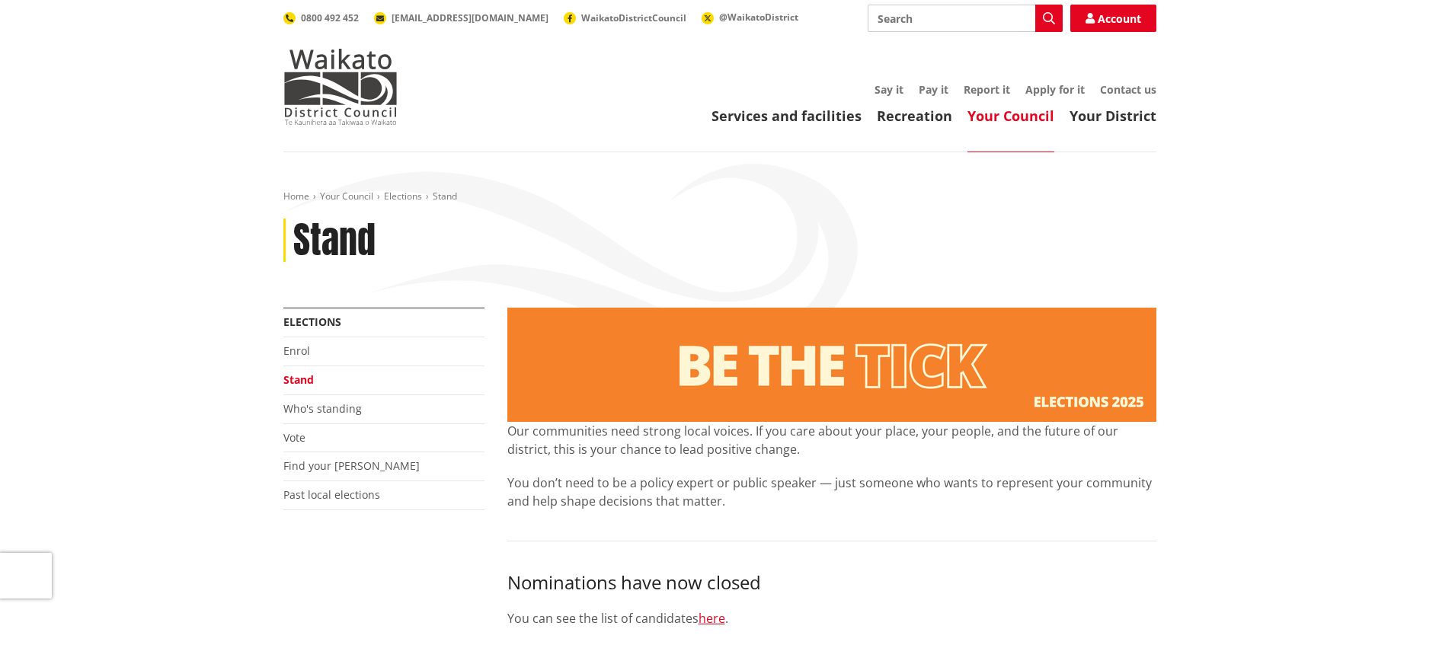  What do you see at coordinates (986, 89) in the screenshot?
I see `a: Report it` at bounding box center [986, 89].